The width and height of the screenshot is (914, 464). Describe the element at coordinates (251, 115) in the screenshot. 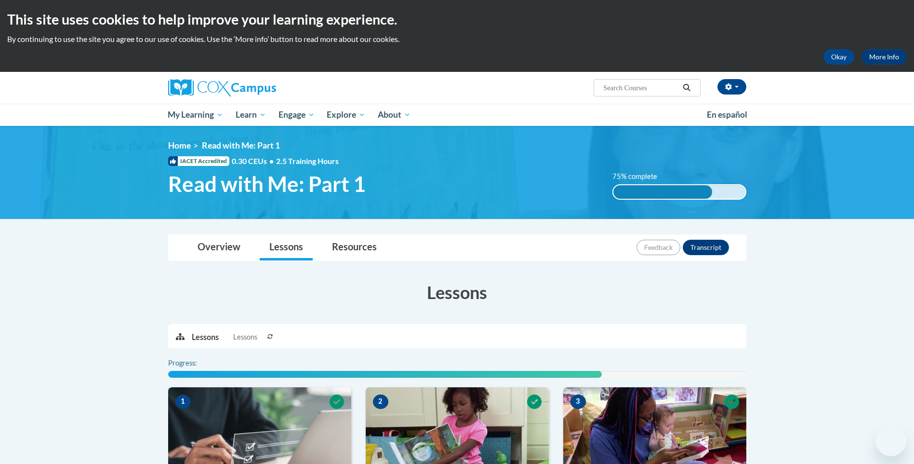

I see `a: Learn` at that location.